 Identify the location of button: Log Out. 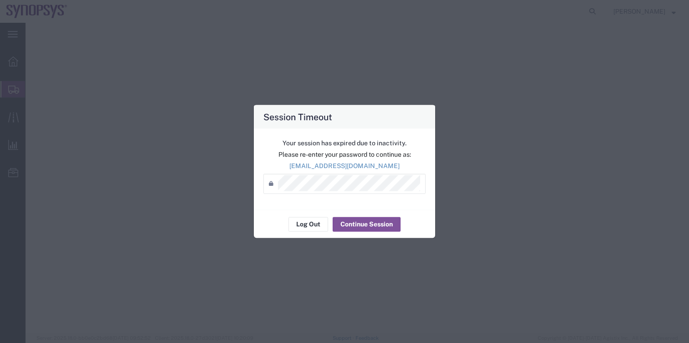
(308, 224).